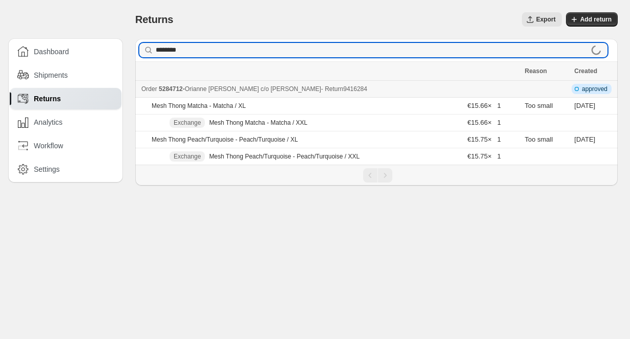 The image size is (630, 339). I want to click on span: Analytics, so click(48, 122).